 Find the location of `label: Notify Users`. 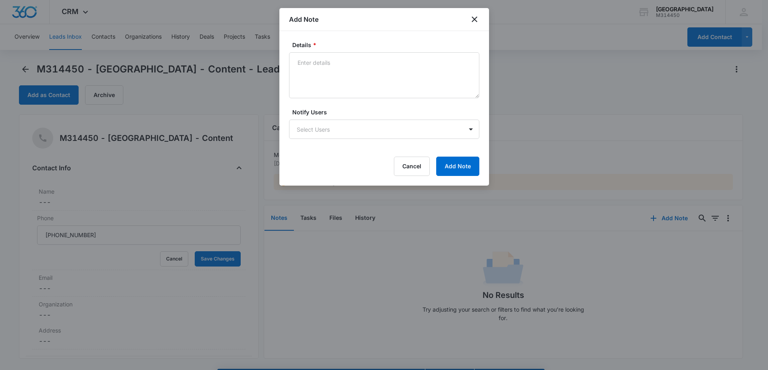

label: Notify Users is located at coordinates (387, 112).